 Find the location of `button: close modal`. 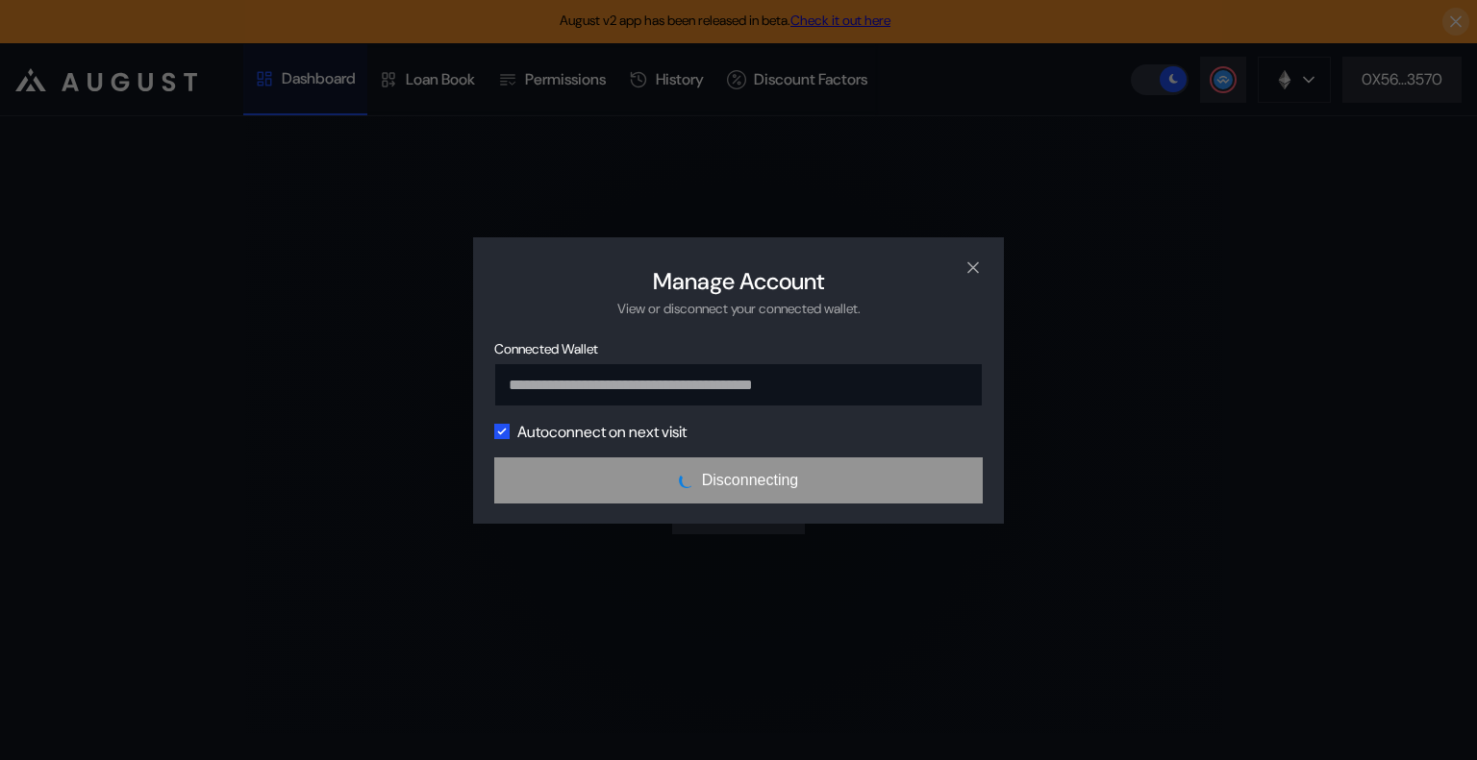

button: close modal is located at coordinates (973, 268).